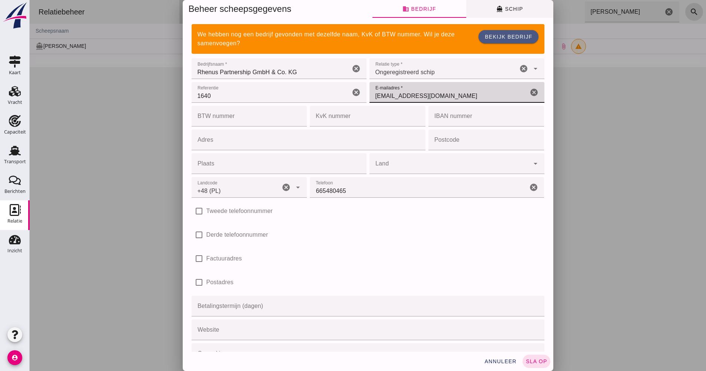 This screenshot has width=706, height=371. Describe the element at coordinates (471, 361) in the screenshot. I see `button: annuleer` at that location.